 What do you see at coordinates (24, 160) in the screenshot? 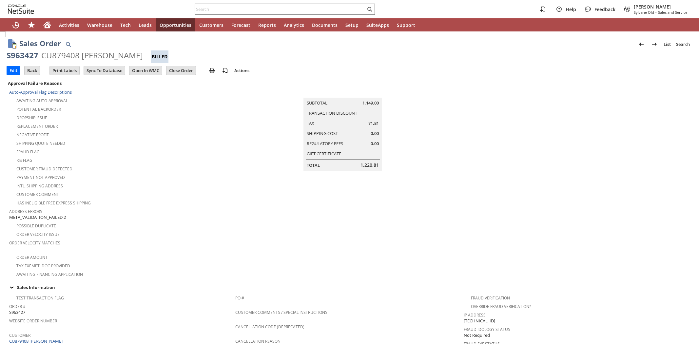
I see `a: RIS flag` at bounding box center [24, 160].